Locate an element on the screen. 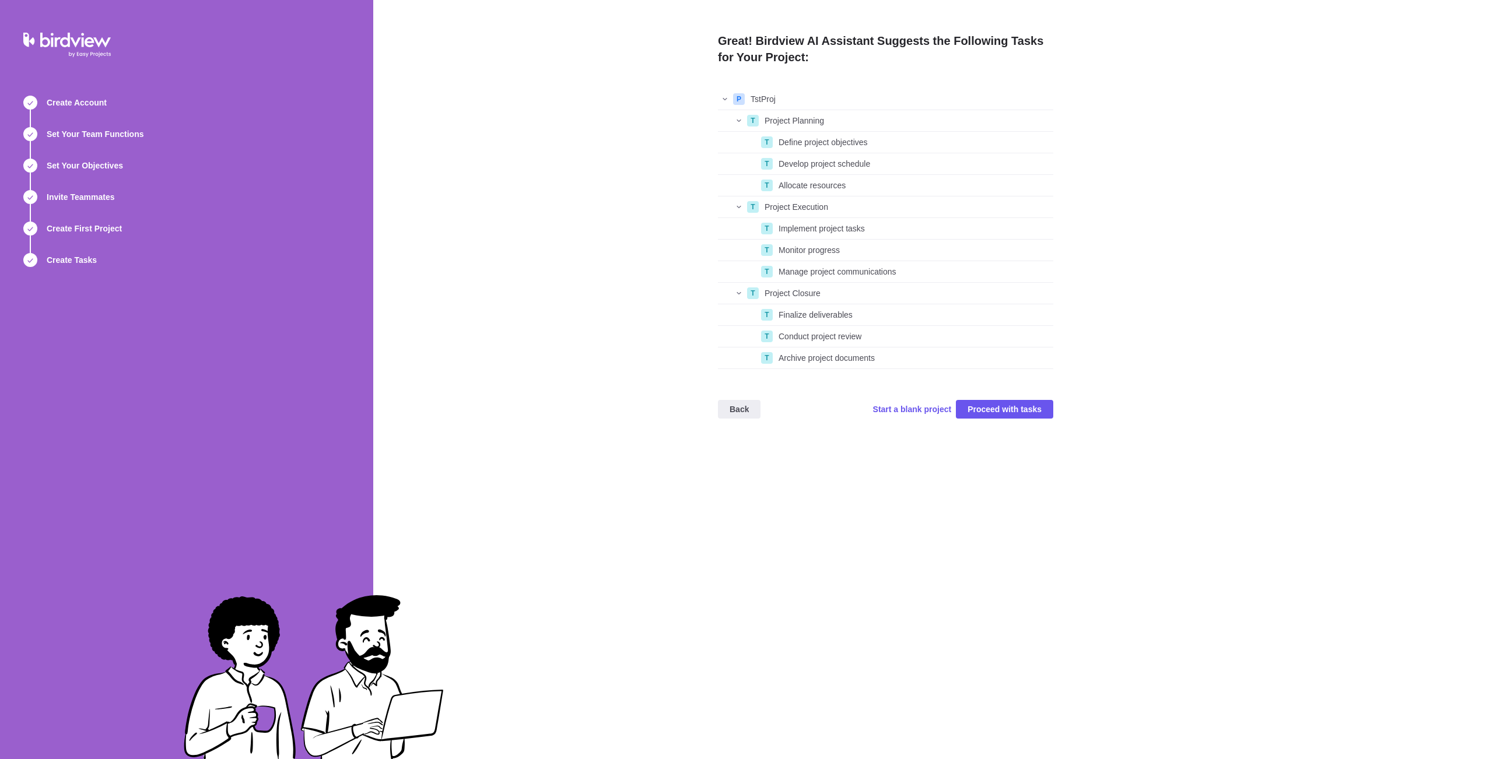  span: Finalize deliverables is located at coordinates (815, 315).